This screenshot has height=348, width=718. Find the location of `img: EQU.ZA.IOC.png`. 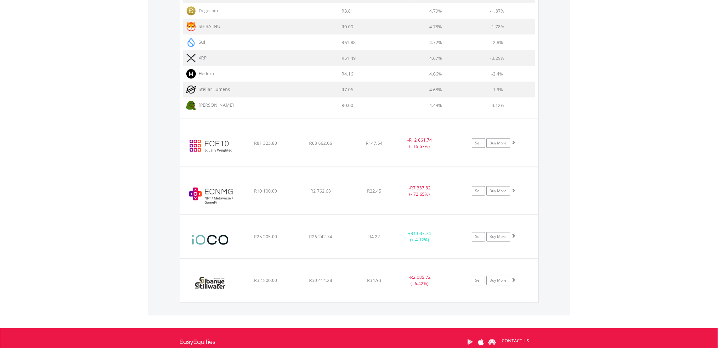

img: EQU.ZA.IOC.png is located at coordinates (210, 240).